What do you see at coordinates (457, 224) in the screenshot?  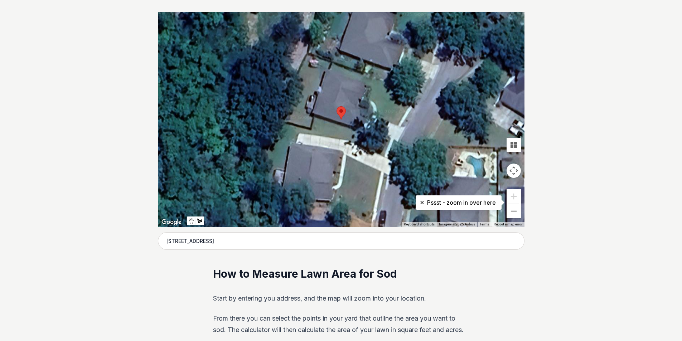 I see `span: Imagery ©2025 Airbus` at bounding box center [457, 224].